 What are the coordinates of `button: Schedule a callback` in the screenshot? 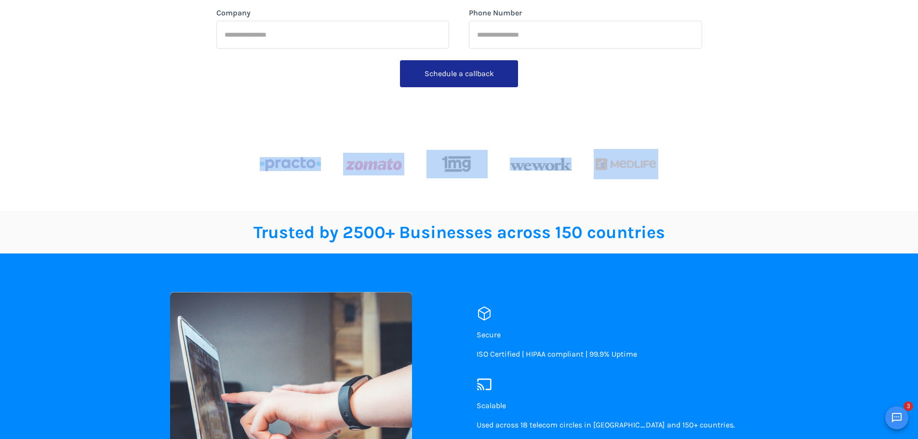 It's located at (459, 74).